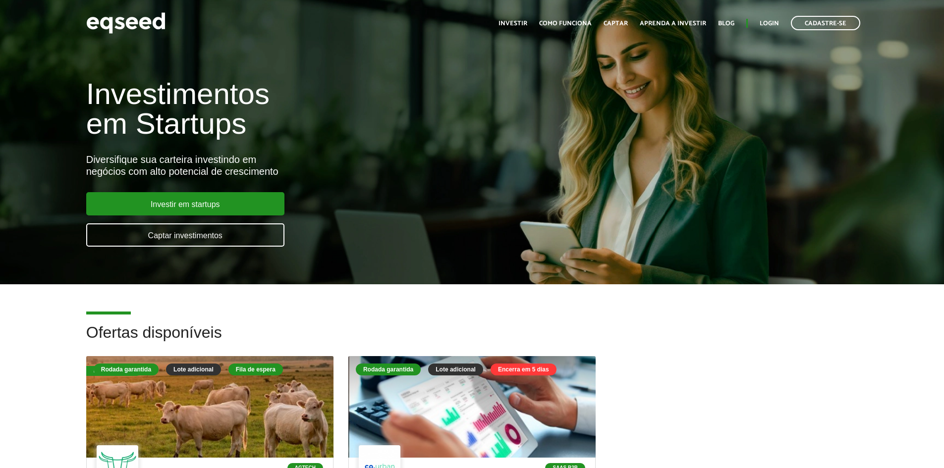 The image size is (944, 468). Describe the element at coordinates (513, 23) in the screenshot. I see `a: Investir` at that location.